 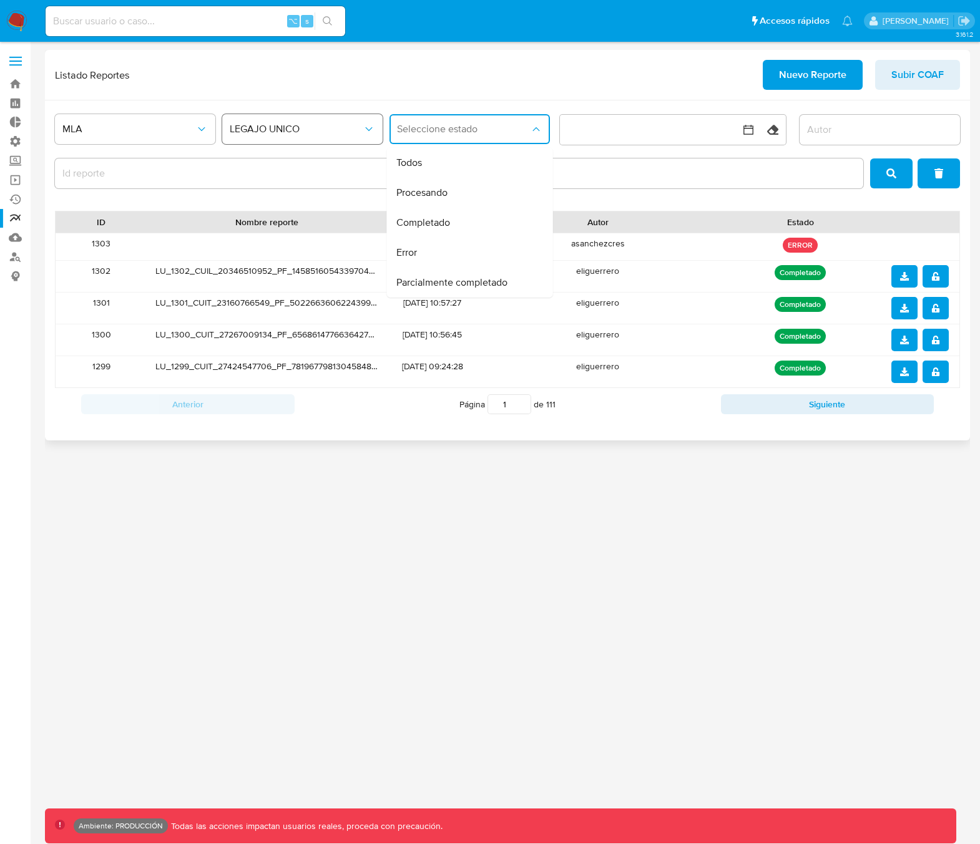 I want to click on span: s, so click(x=307, y=21).